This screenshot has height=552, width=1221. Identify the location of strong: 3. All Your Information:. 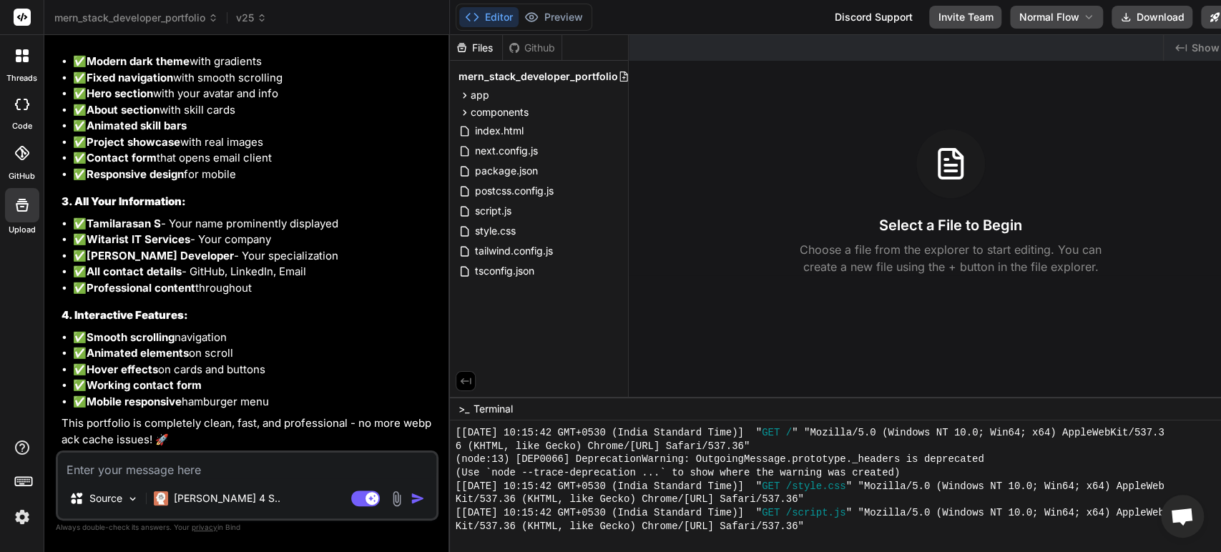
(124, 201).